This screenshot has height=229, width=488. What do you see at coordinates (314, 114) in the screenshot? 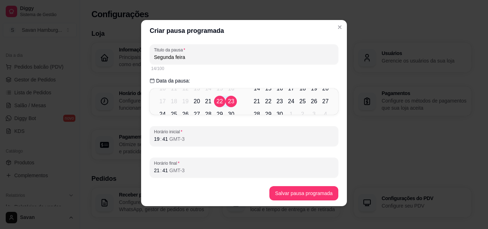
I see `span: 3` at bounding box center [314, 114].